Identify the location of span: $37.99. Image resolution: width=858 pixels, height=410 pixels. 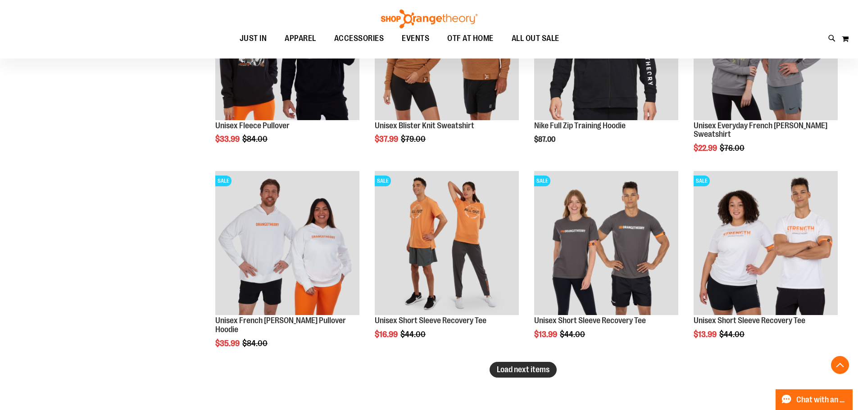
(387, 139).